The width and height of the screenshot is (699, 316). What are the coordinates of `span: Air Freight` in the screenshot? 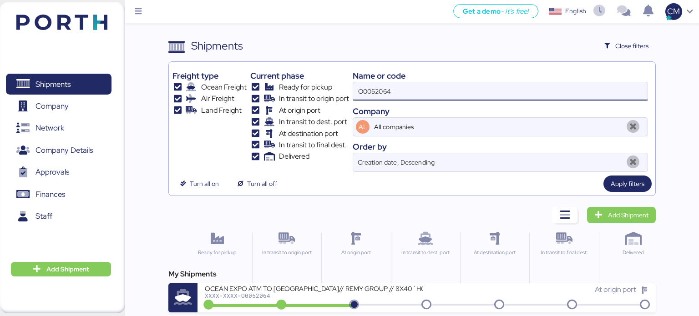 It's located at (217, 99).